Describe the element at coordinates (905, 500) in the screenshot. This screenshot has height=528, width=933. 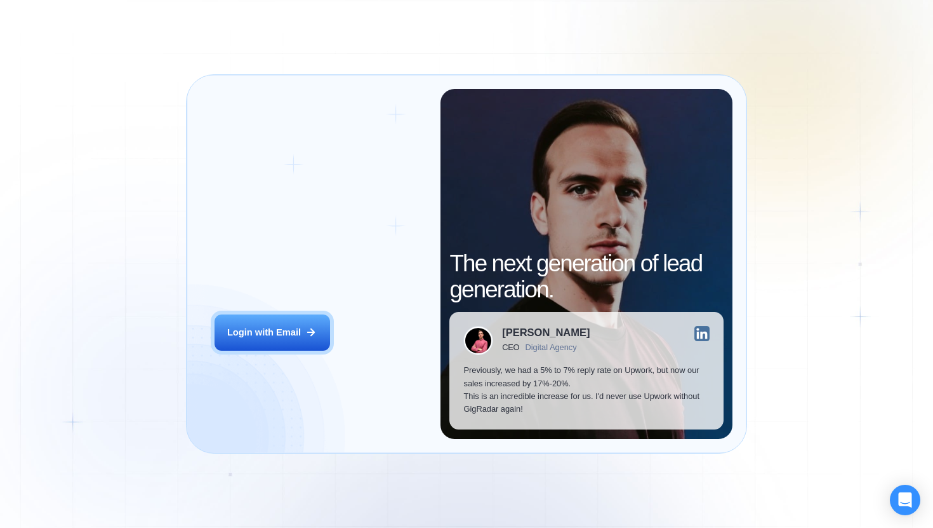
I see `div: Open Intercom Messenger` at that location.